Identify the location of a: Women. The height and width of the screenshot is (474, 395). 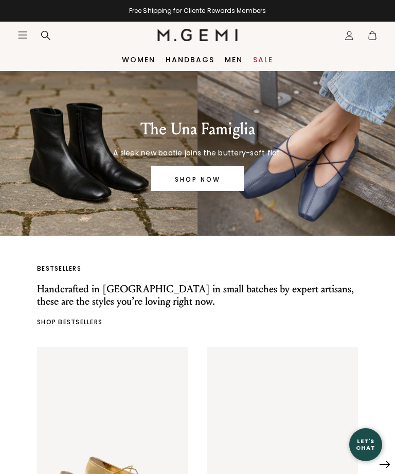
(138, 60).